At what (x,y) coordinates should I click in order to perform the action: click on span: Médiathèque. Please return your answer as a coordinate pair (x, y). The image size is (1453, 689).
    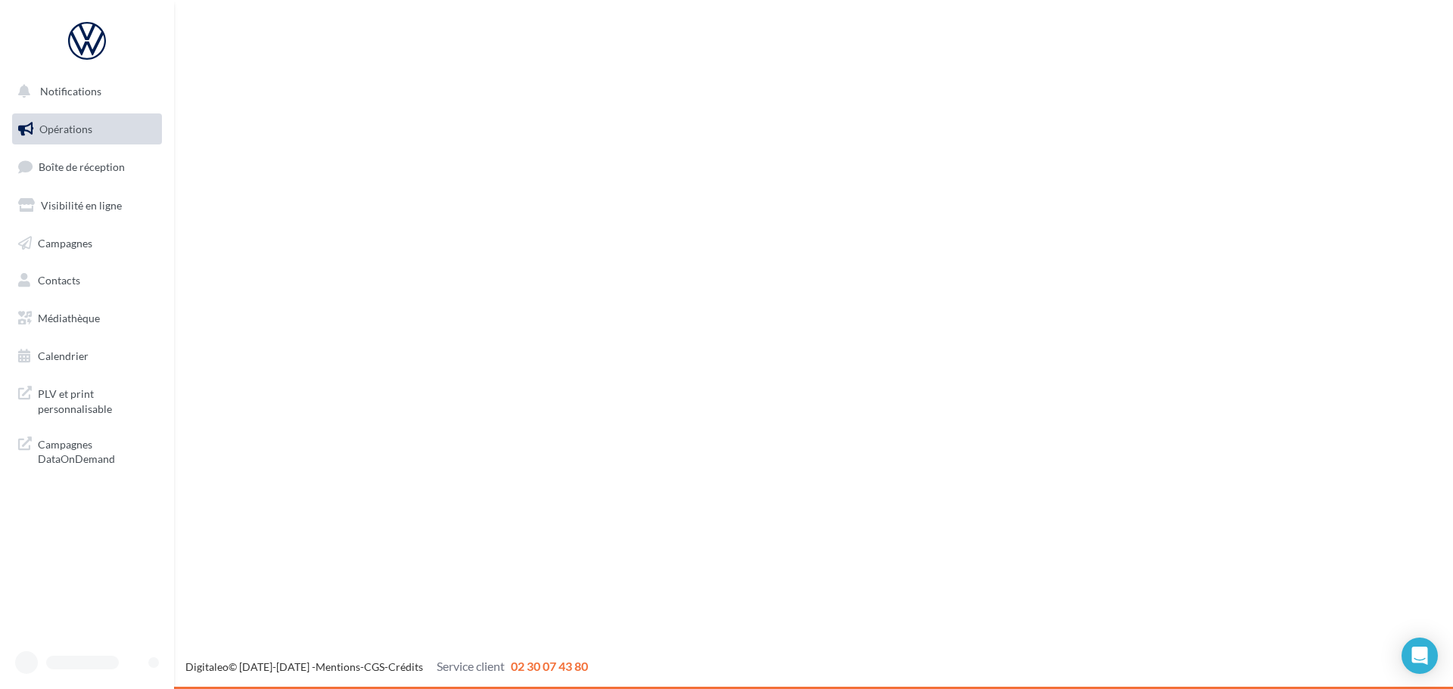
    Looking at the image, I should click on (69, 318).